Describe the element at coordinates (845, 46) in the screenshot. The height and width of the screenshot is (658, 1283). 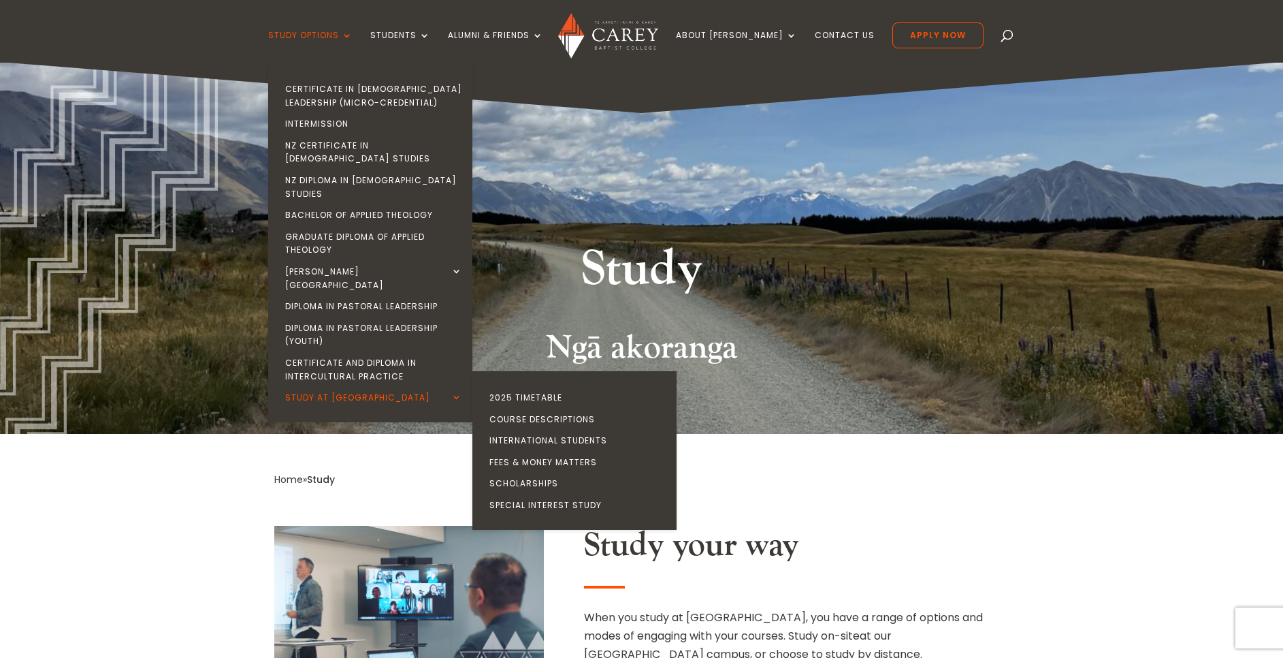
I see `a: Contact Us` at that location.